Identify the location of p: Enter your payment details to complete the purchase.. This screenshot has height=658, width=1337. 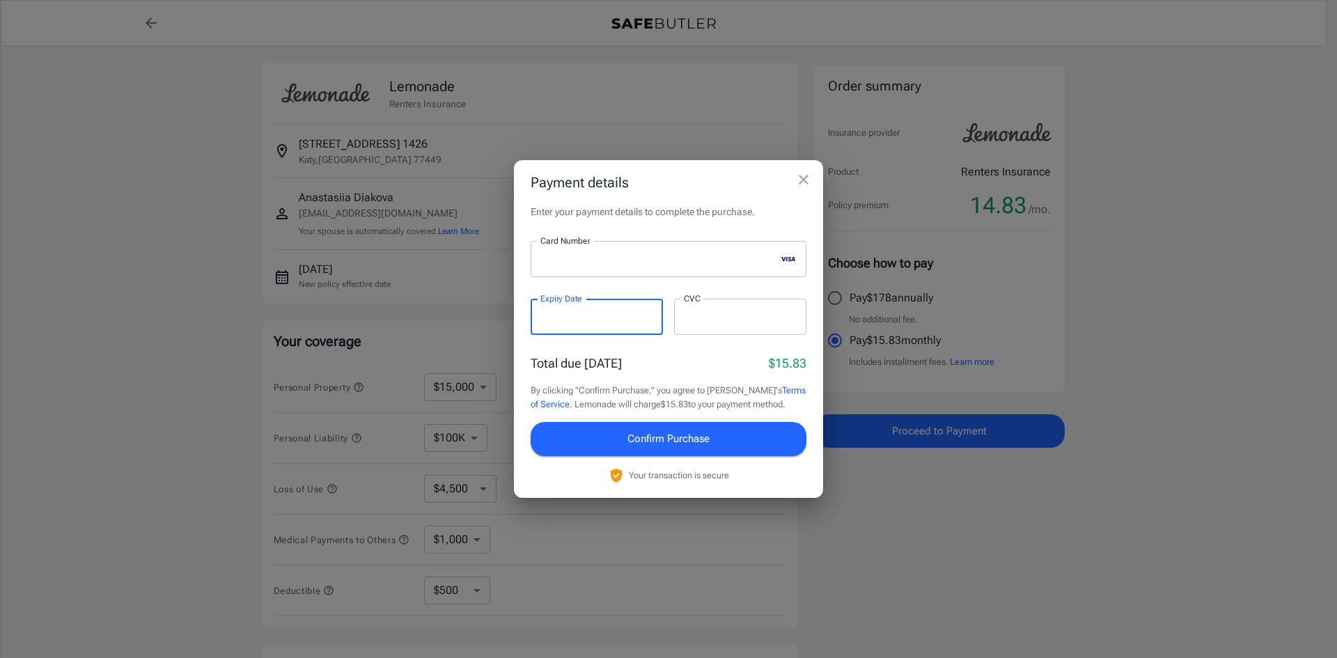
(668, 212).